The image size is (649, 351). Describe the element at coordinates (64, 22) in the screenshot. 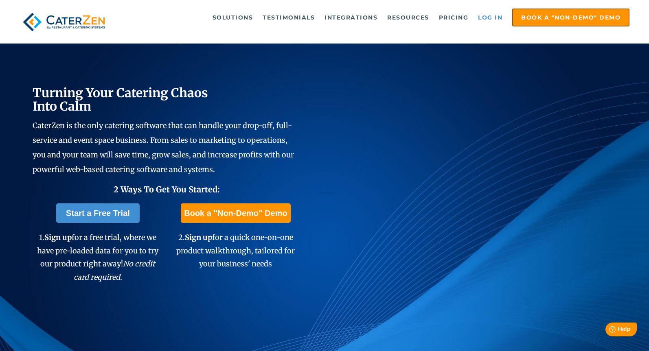

I see `img: caterzen` at that location.